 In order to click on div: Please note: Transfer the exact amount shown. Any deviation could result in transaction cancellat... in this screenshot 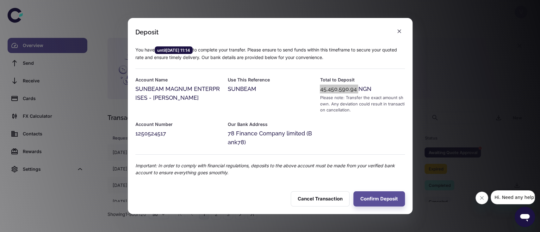, I will do `click(362, 104)`.